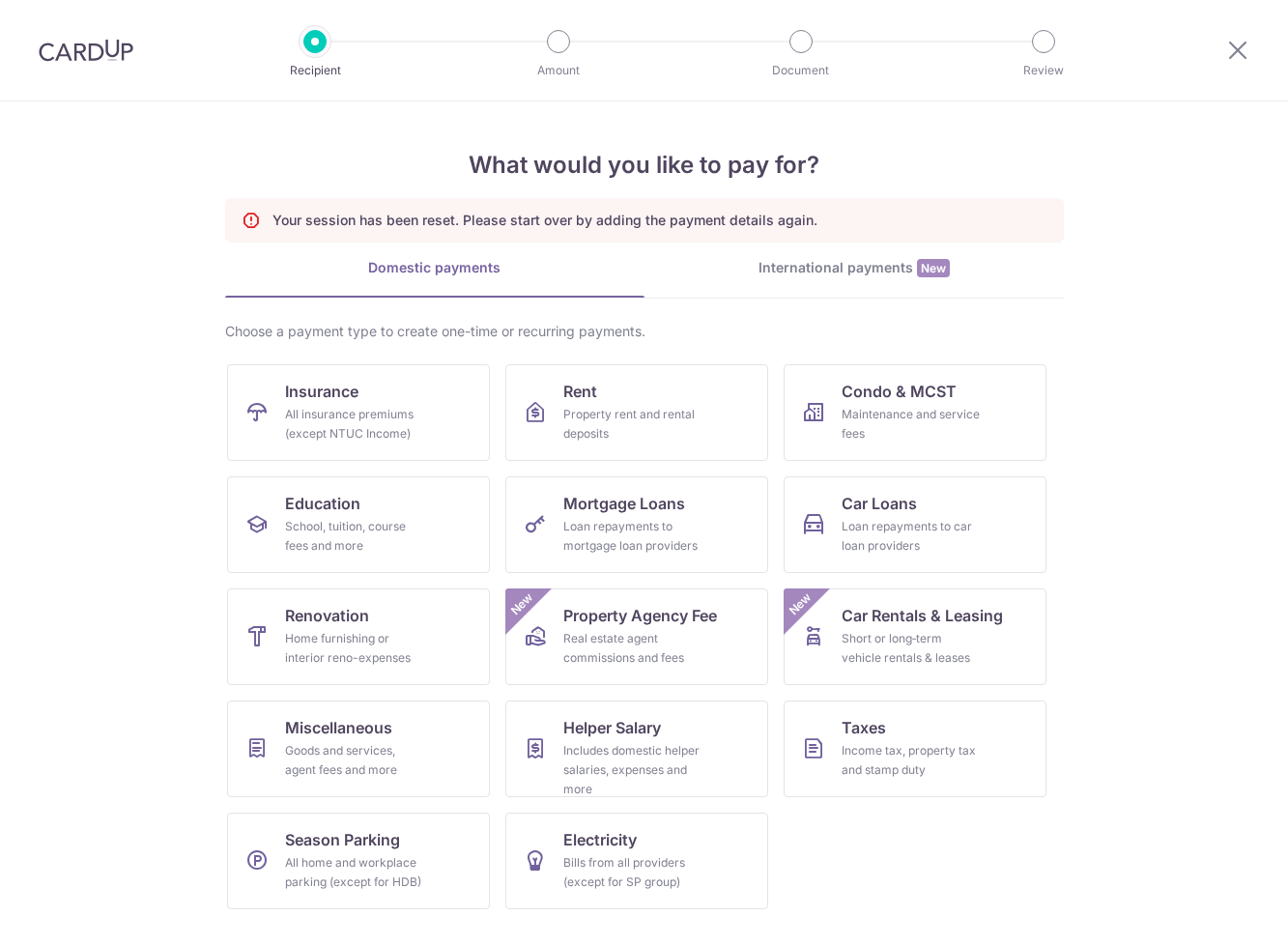 The height and width of the screenshot is (945, 1288). Describe the element at coordinates (358, 525) in the screenshot. I see `a: EducationSchool, tuition, course fees and more` at that location.